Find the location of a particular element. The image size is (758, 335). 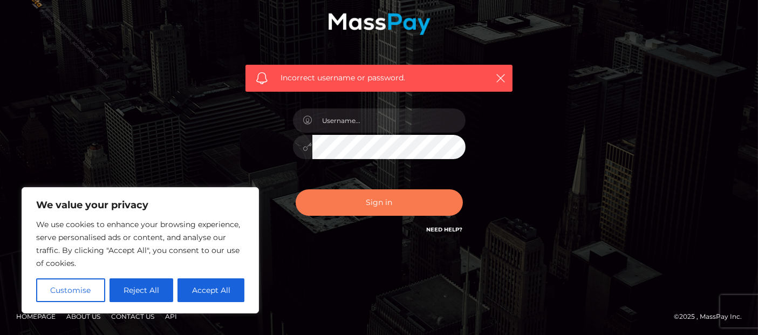

a: Homepage is located at coordinates (36, 316).